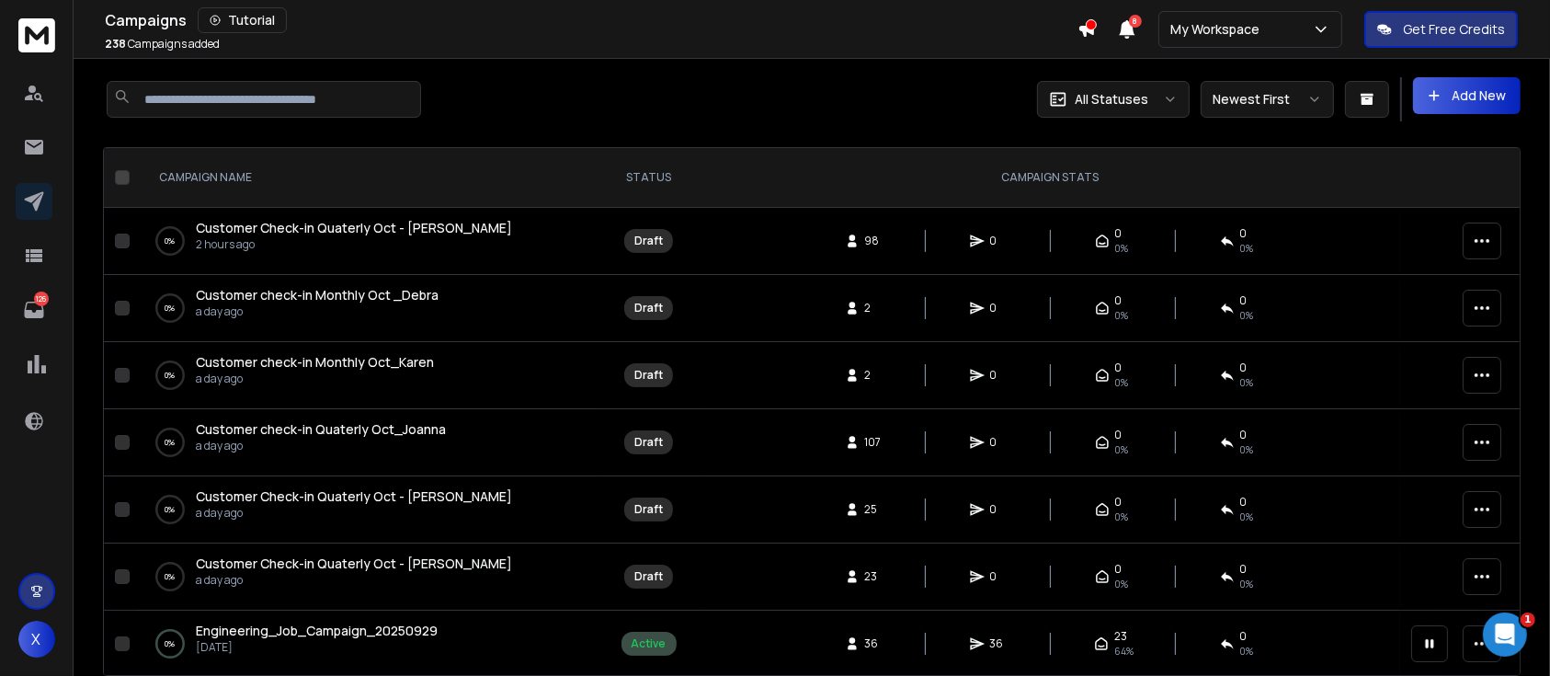  I want to click on button: Get Free Credits, so click(1440, 29).